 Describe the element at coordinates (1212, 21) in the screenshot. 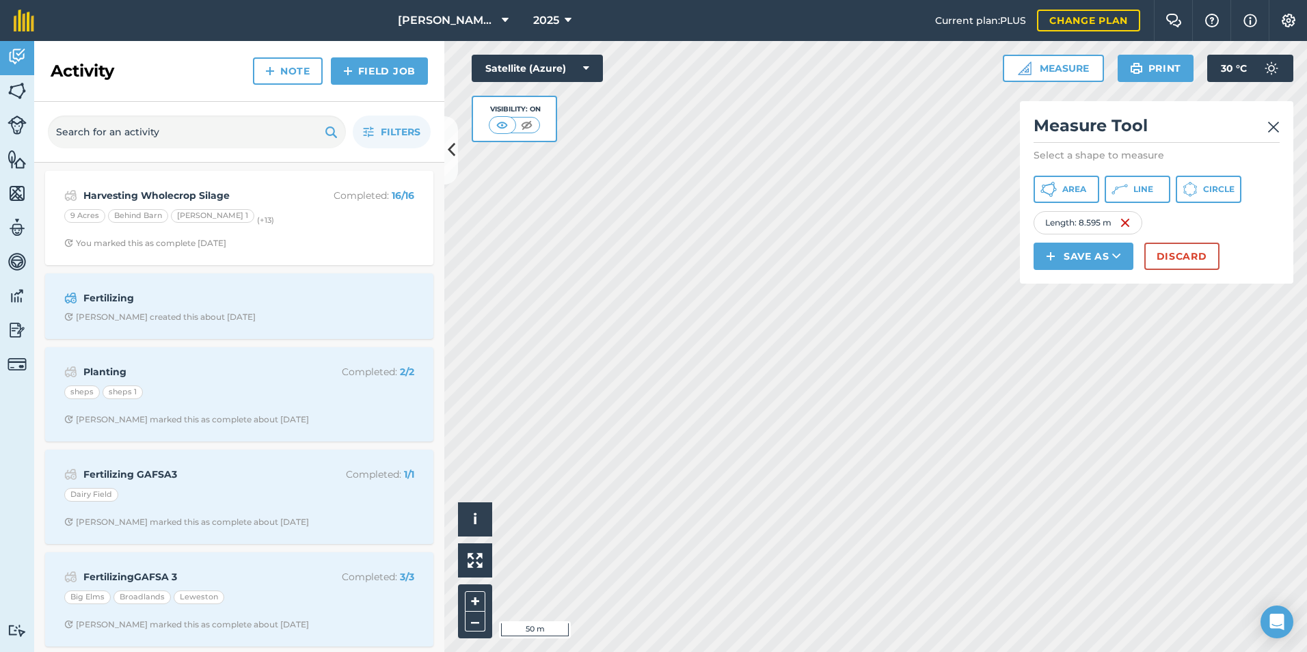

I see `img: A question mark icon` at that location.